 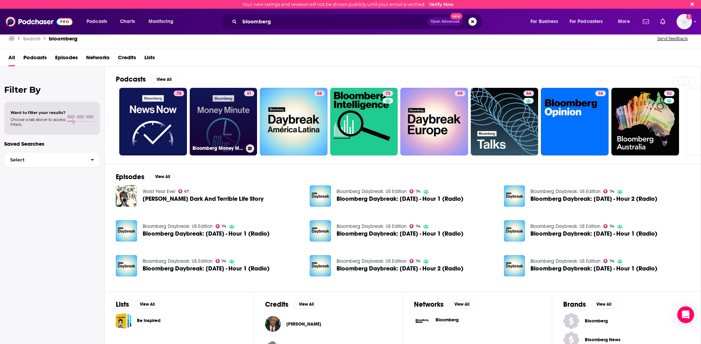 I want to click on span: Podcasts, so click(x=35, y=59).